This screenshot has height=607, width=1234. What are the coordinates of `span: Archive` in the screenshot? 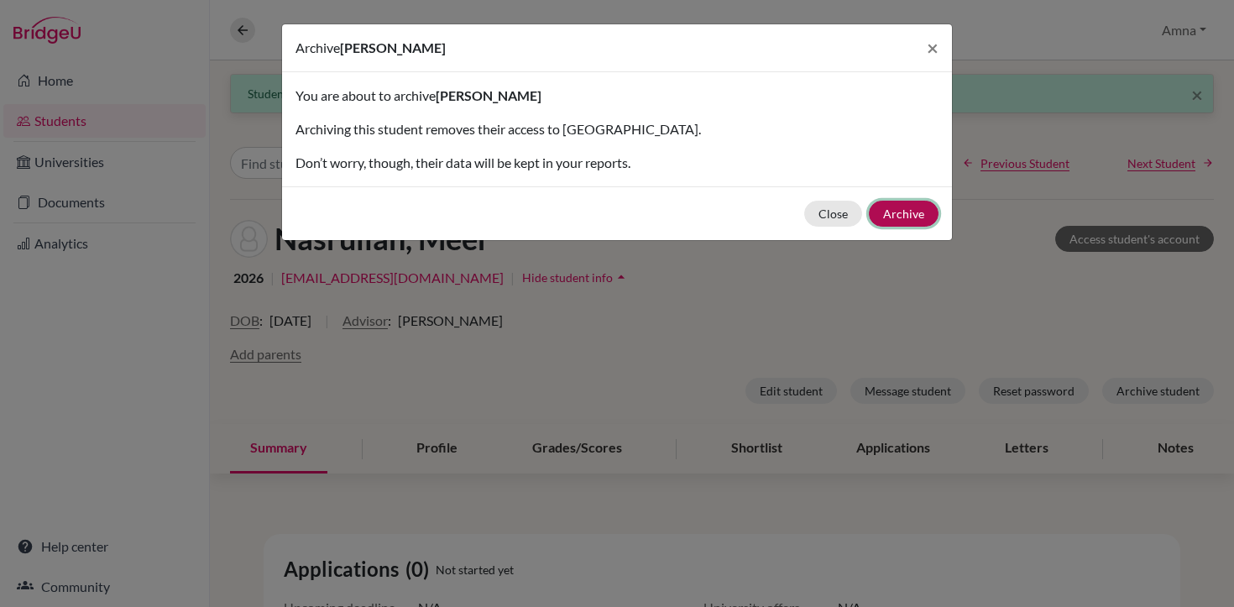 It's located at (317, 47).